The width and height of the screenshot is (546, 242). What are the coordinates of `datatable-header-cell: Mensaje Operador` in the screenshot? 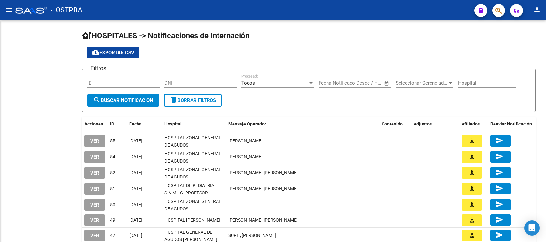 It's located at (302, 124).